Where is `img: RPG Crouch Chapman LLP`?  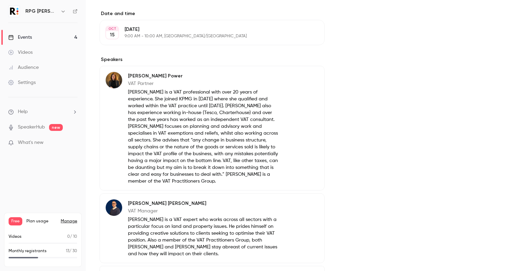
img: RPG Crouch Chapman LLP is located at coordinates (14, 11).